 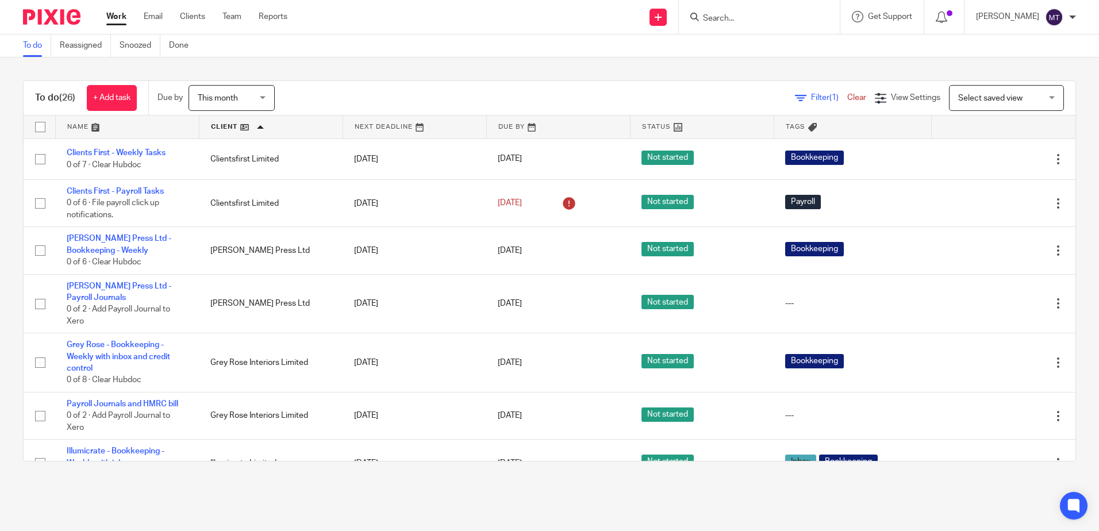 What do you see at coordinates (170, 98) in the screenshot?
I see `p: Due by` at bounding box center [170, 98].